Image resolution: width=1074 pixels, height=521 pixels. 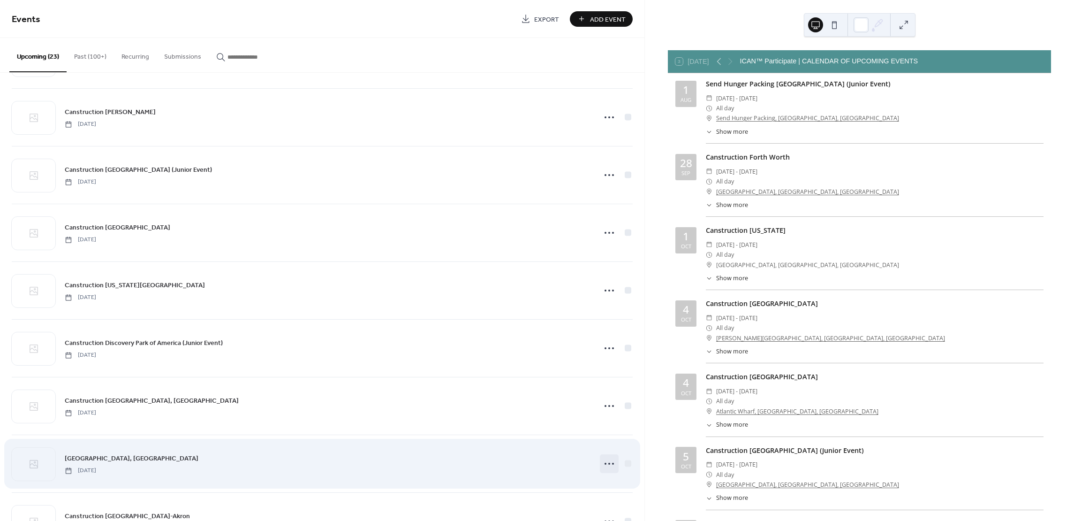 I want to click on button: Upcoming (23), so click(x=38, y=55).